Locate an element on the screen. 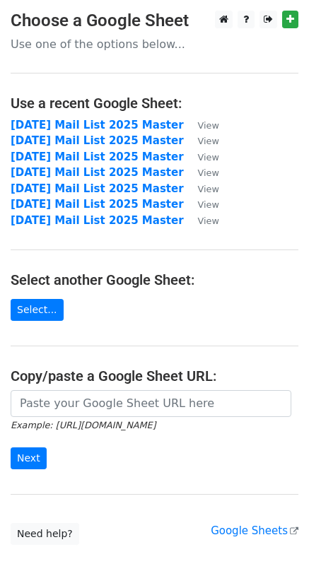  div: Chat Widget is located at coordinates (273, 554).